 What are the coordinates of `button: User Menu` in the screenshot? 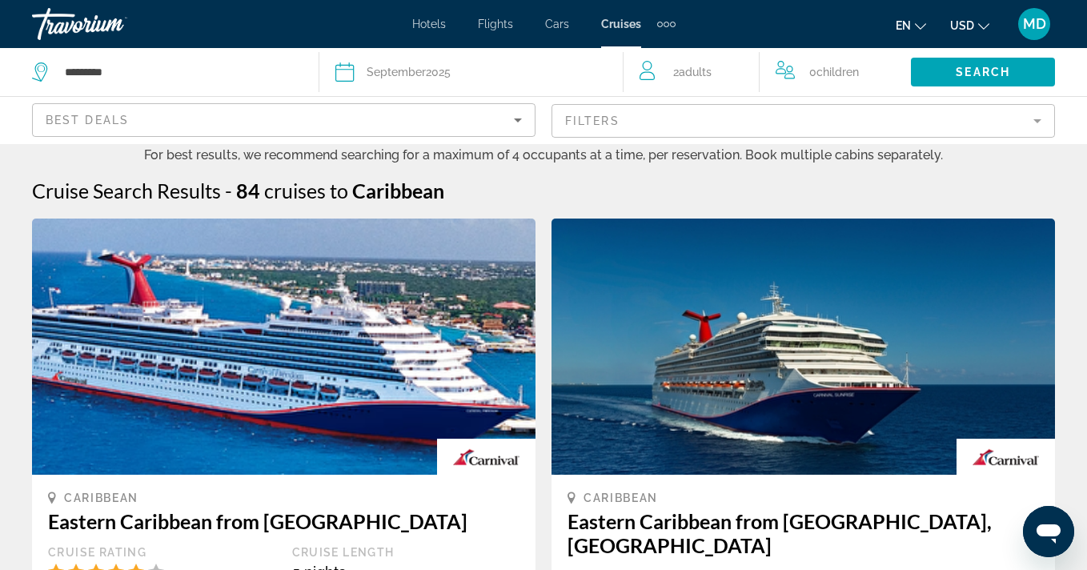 It's located at (1034, 24).